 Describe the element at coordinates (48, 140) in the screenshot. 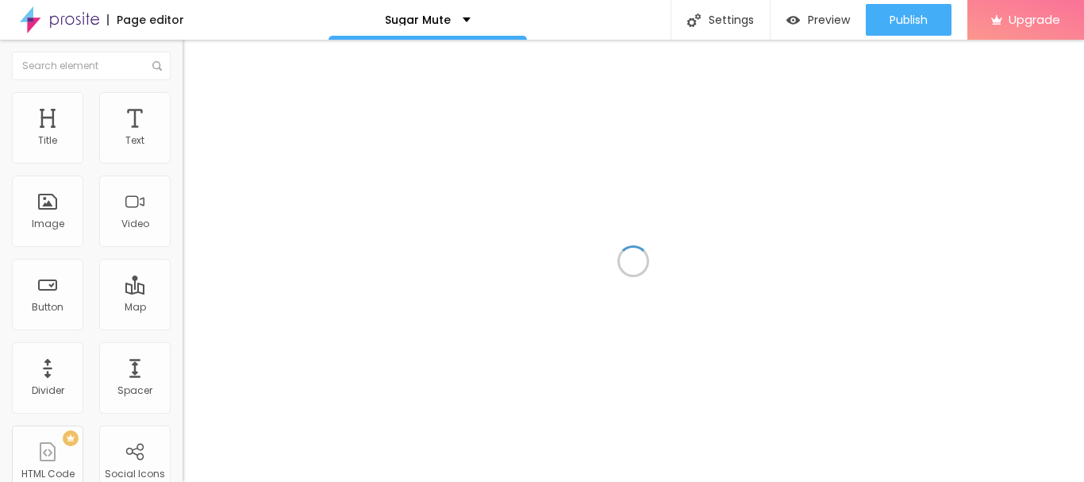

I see `div: Title` at that location.